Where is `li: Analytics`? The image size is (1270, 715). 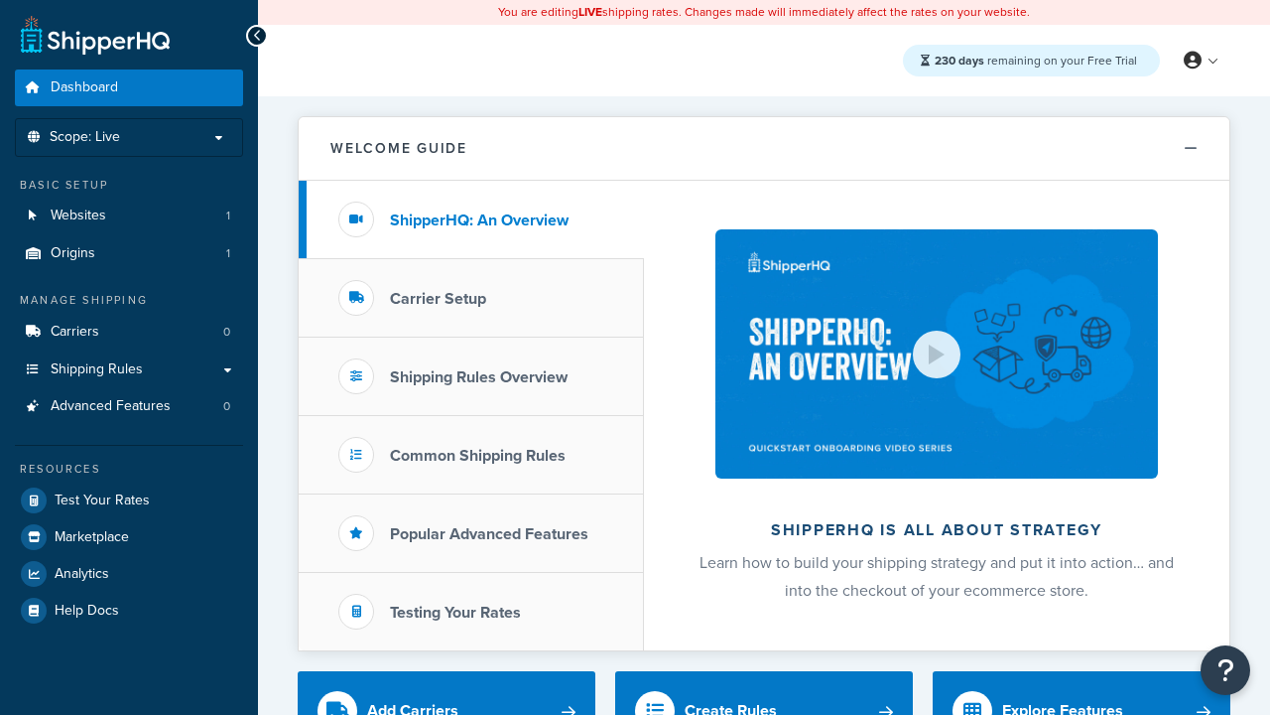
li: Analytics is located at coordinates (129, 574).